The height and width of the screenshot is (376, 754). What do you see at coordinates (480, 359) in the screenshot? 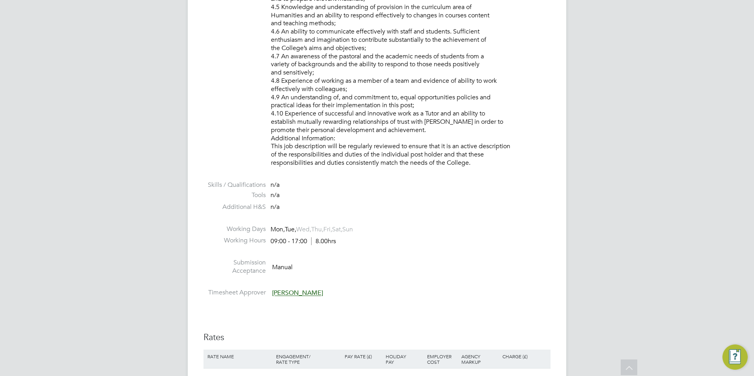
I see `div: Agency Markup` at bounding box center [480, 359].